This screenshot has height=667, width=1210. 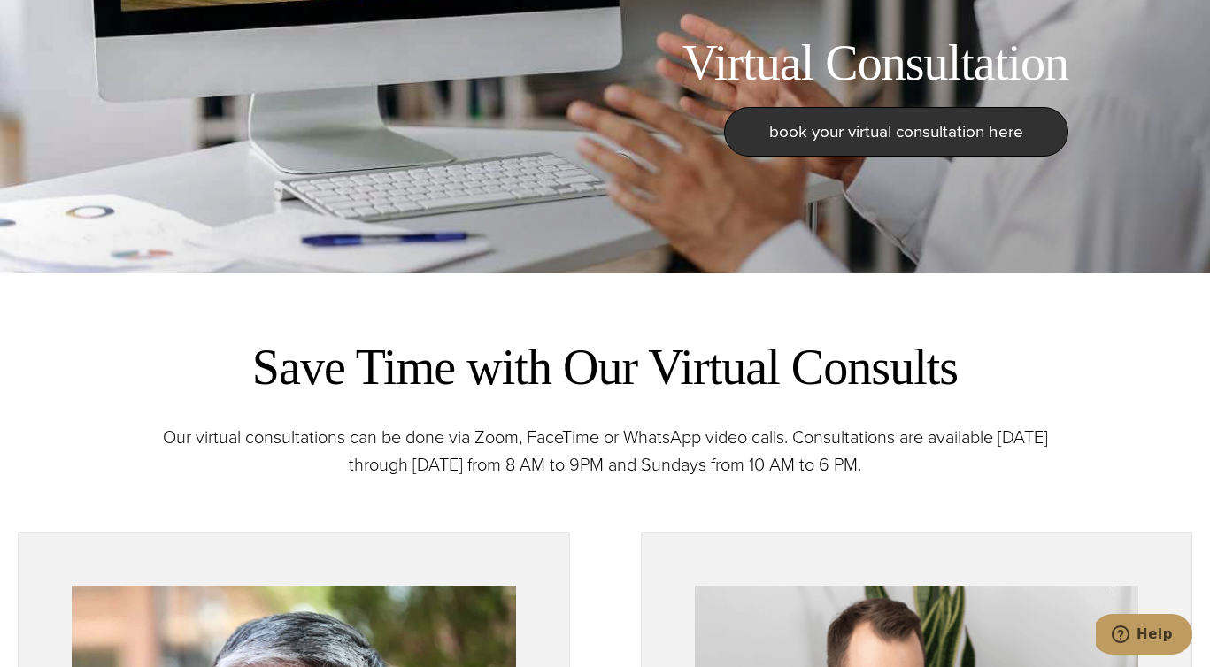 I want to click on p: Our virtual consultations can be done via Zoom, FaceTime or WhatsApp video calls. Consultations a..., so click(x=605, y=451).